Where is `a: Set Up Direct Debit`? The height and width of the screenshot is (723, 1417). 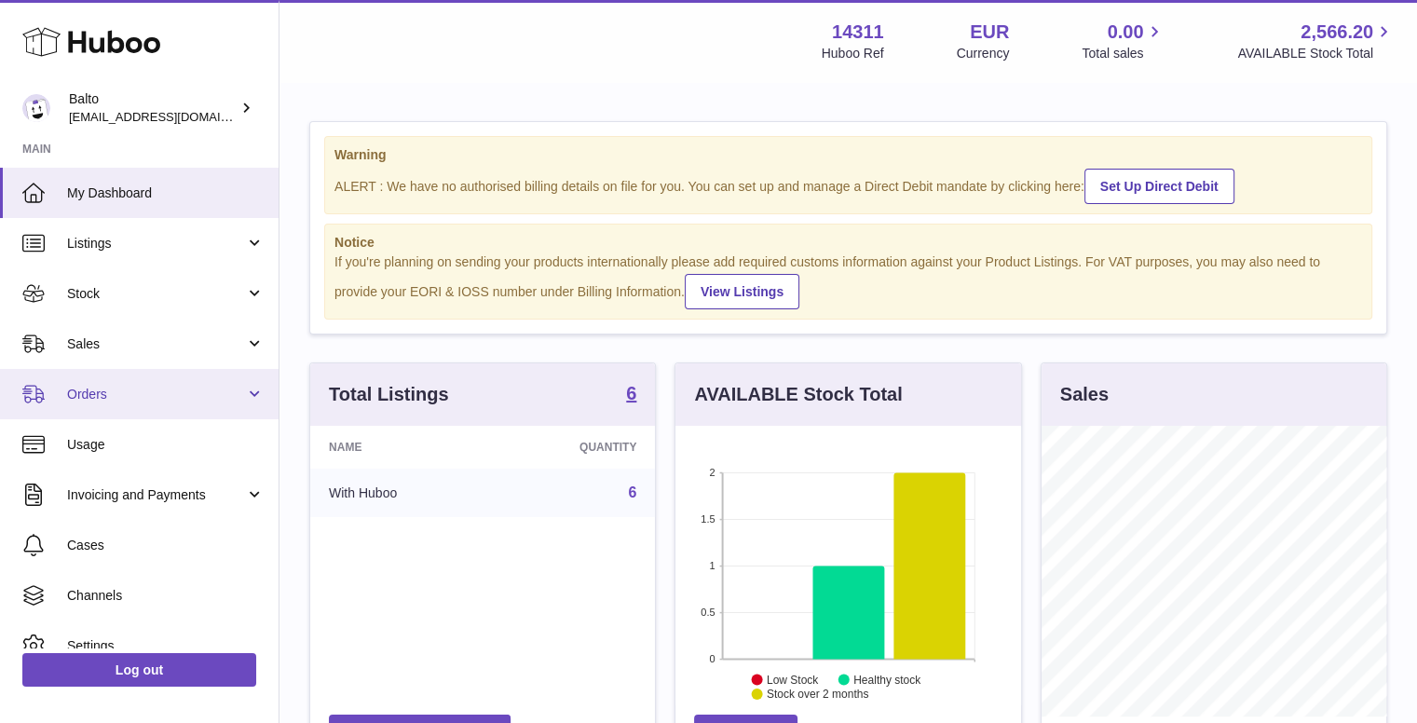
a: Set Up Direct Debit is located at coordinates (1159, 186).